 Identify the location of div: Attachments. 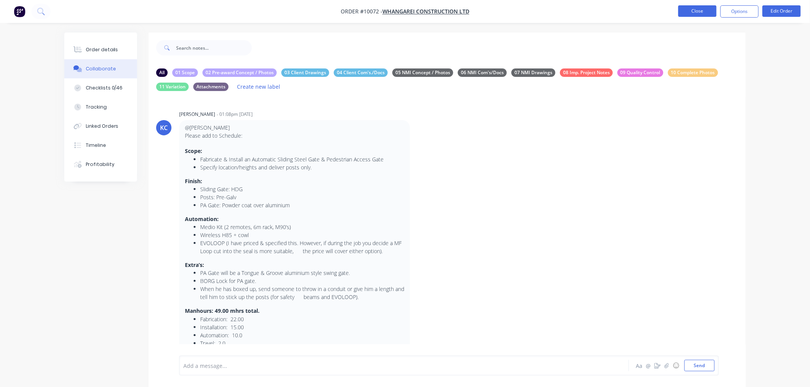
(211, 87).